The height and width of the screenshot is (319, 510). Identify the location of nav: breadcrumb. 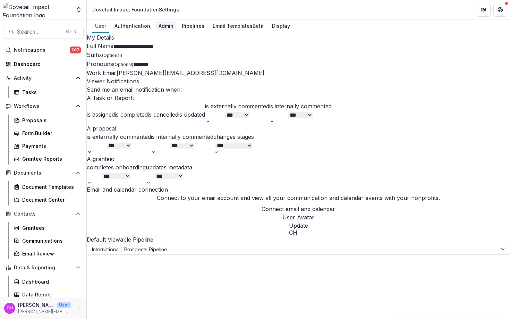
(136, 9).